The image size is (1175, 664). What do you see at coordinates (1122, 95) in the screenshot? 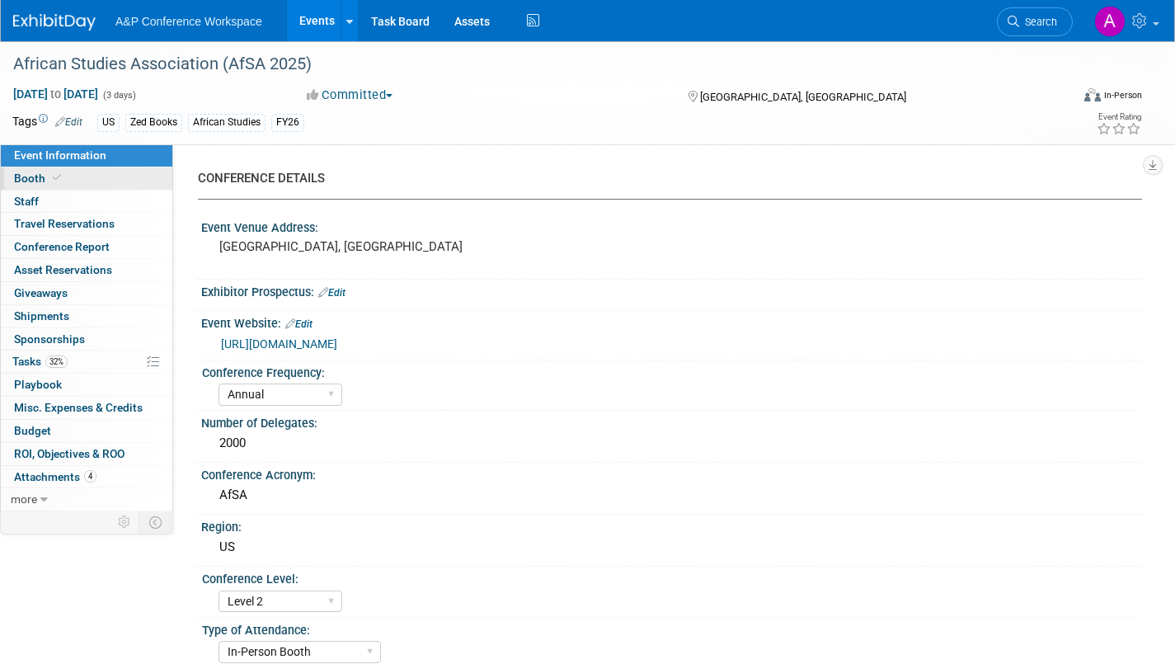
I see `div: In-Person` at bounding box center [1122, 95].